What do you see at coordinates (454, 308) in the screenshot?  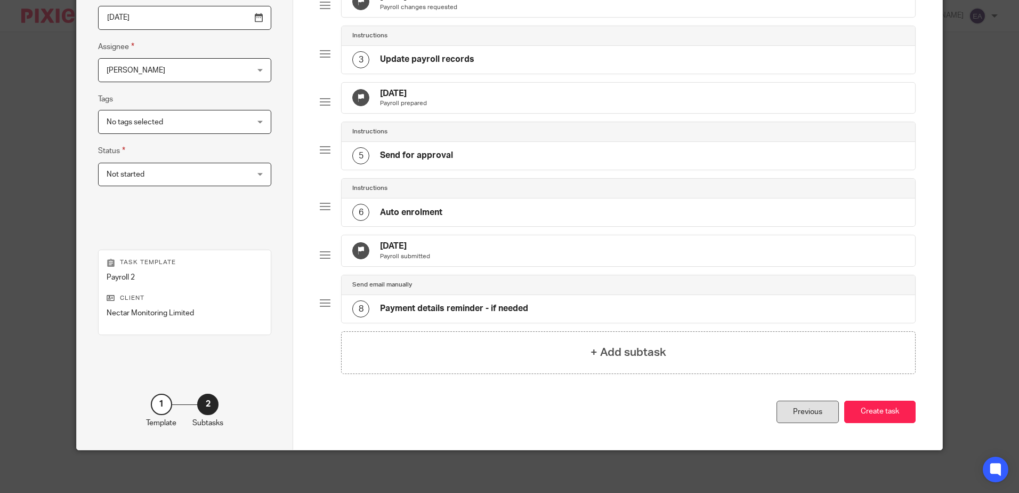 I see `h4: Payment details reminder - if needed` at bounding box center [454, 308].